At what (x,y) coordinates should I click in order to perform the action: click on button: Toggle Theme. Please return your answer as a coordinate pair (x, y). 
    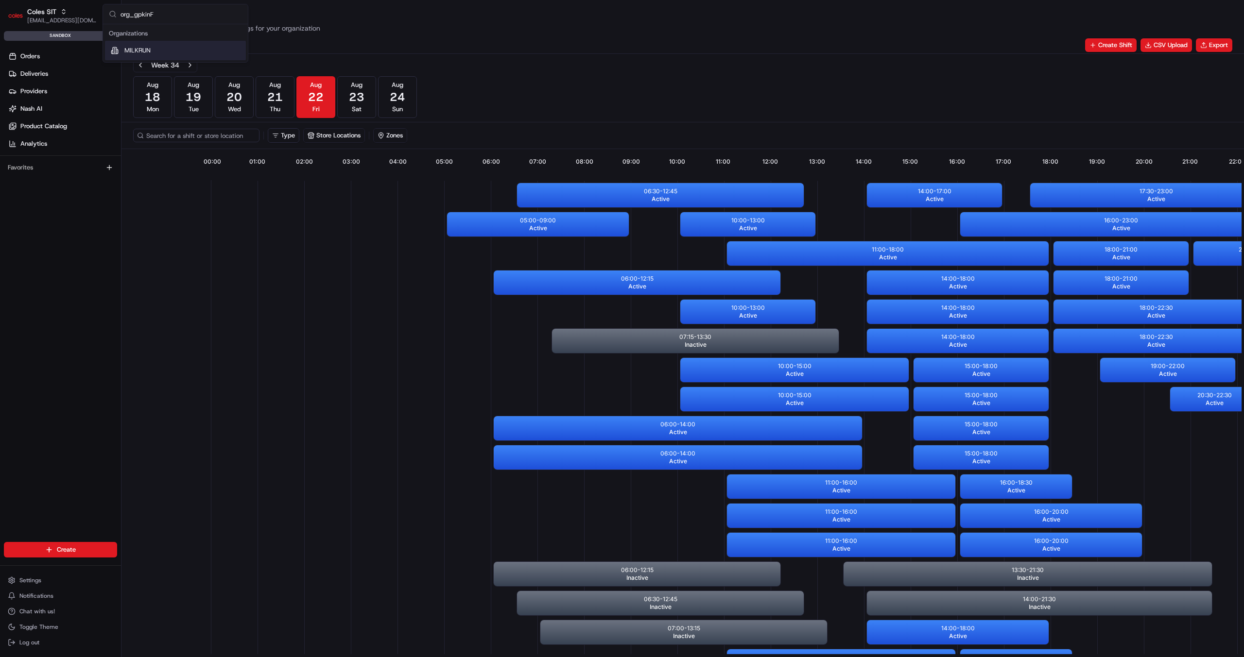
    Looking at the image, I should click on (60, 627).